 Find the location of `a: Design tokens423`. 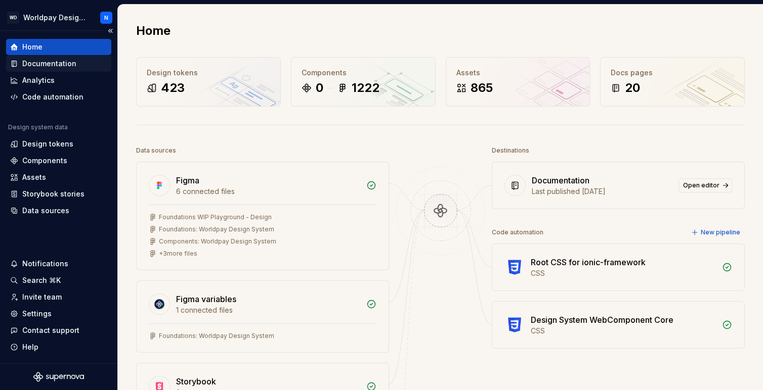

a: Design tokens423 is located at coordinates (208, 82).